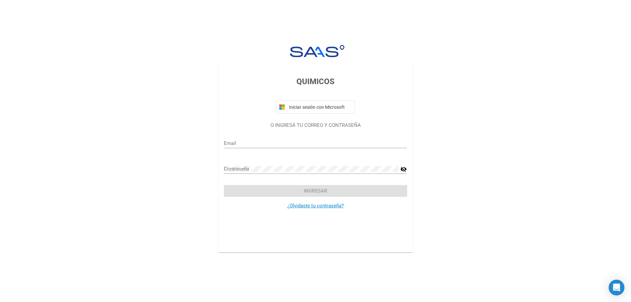 This screenshot has width=631, height=302. I want to click on span: Ingresar, so click(315, 191).